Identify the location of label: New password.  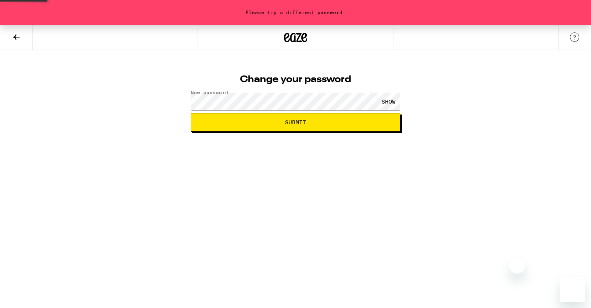
(210, 92).